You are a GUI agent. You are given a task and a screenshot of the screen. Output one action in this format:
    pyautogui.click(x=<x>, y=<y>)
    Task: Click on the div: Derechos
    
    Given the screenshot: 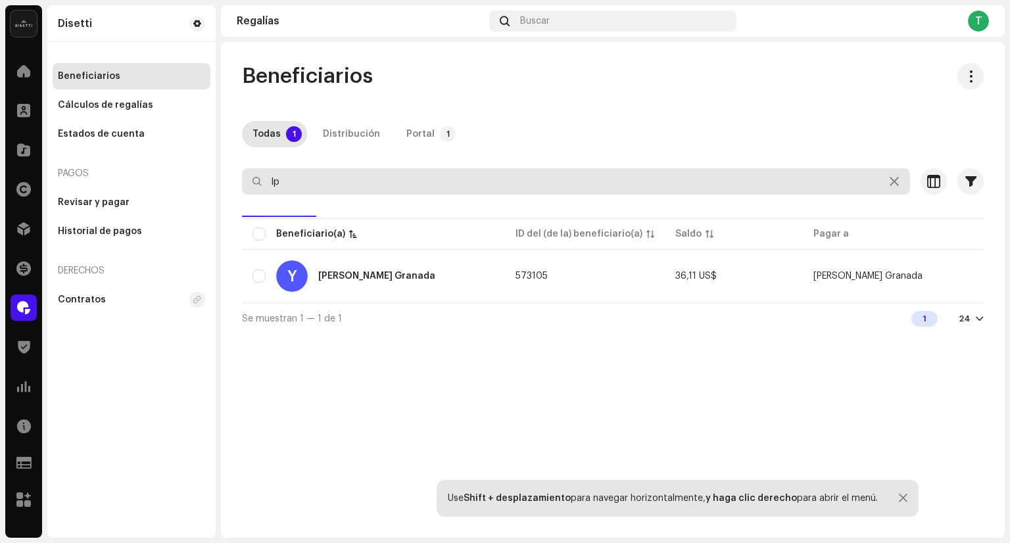 What is the action you would take?
    pyautogui.click(x=132, y=271)
    